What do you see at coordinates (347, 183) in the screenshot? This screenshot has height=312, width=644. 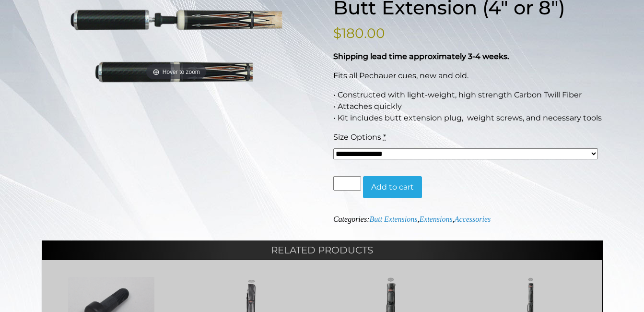 I see `input: Product quantity` at bounding box center [347, 183].